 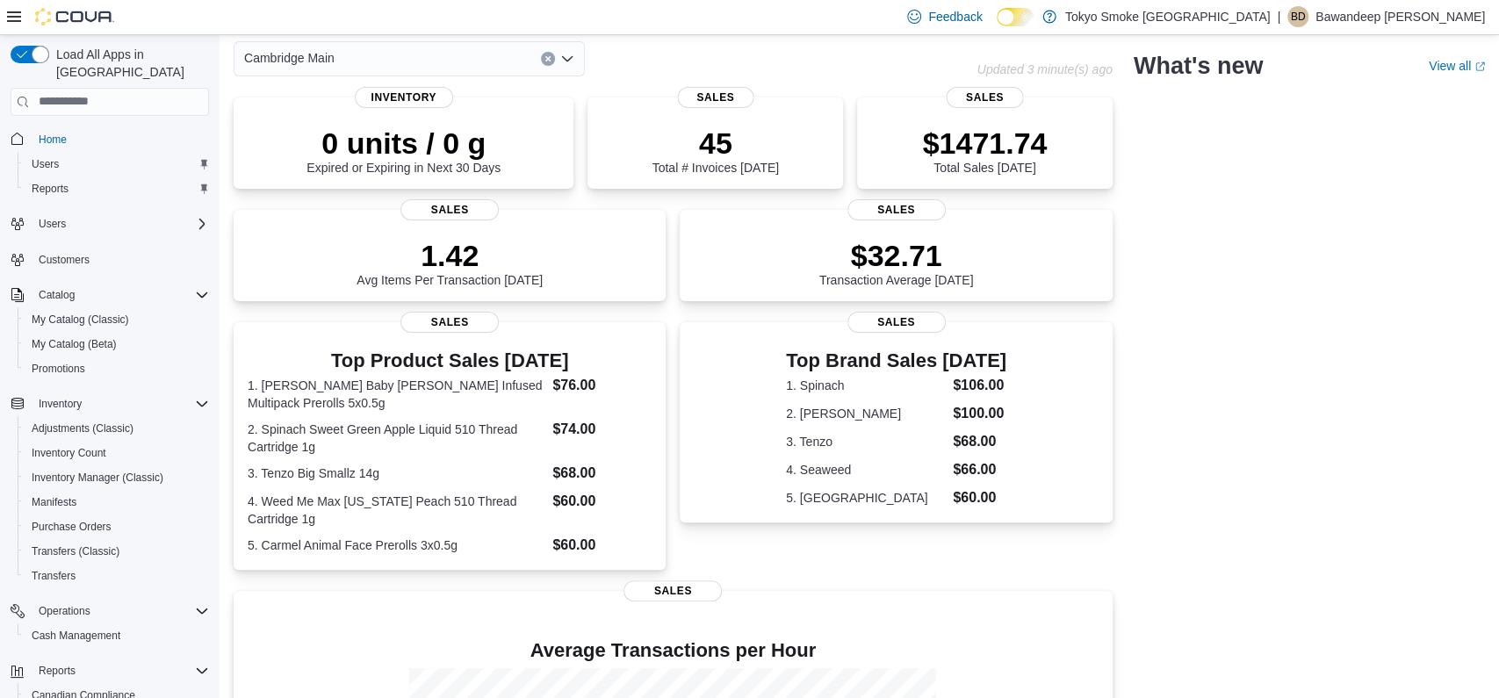 I want to click on a: Reports, so click(x=50, y=189).